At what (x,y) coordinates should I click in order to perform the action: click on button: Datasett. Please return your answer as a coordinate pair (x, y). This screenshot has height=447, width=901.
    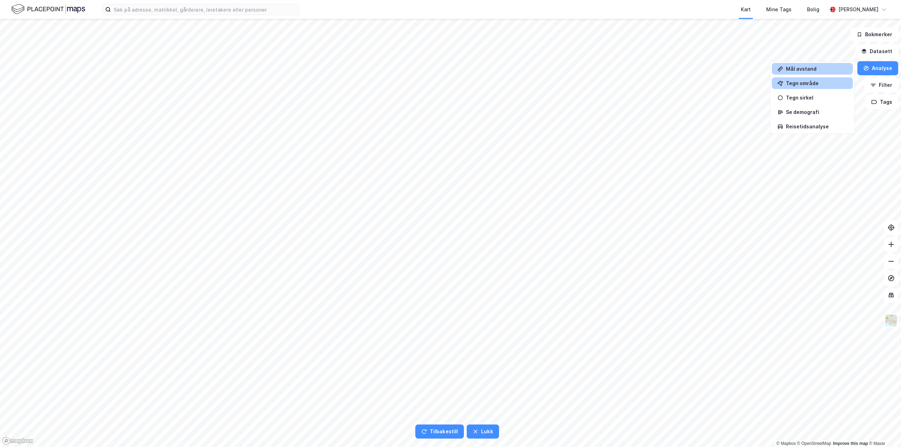
    Looking at the image, I should click on (877, 51).